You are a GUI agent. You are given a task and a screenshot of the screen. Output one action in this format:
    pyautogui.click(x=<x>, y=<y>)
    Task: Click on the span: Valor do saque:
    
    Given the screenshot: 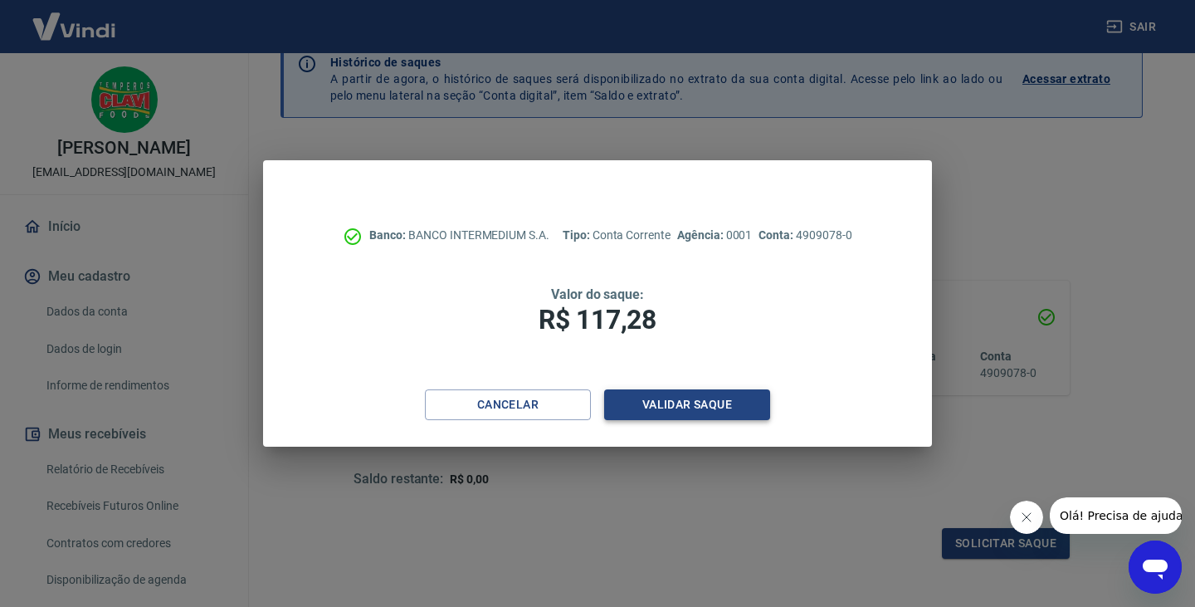 What is the action you would take?
    pyautogui.click(x=598, y=294)
    